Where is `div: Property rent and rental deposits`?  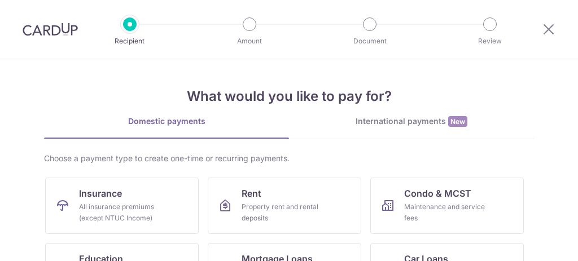 div: Property rent and rental deposits is located at coordinates (282, 213).